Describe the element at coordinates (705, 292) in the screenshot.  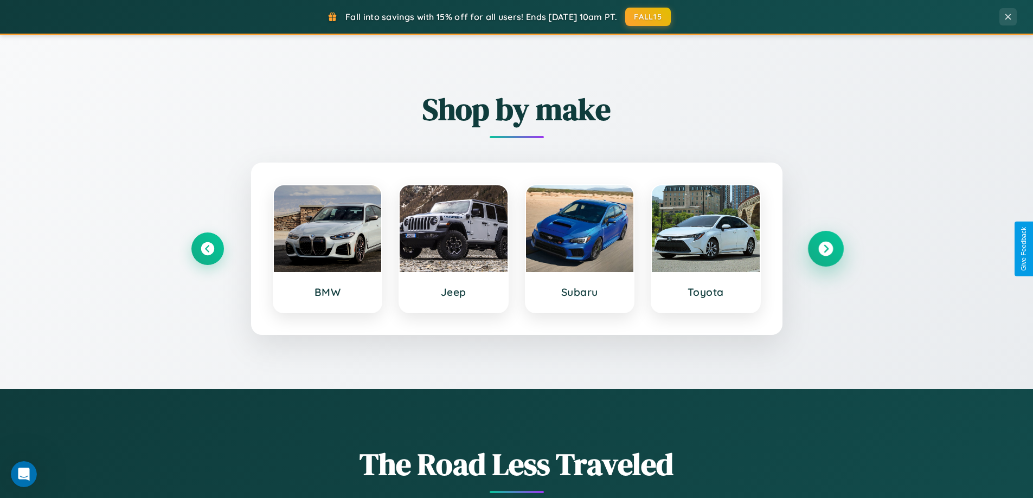
I see `h3: Toyota` at that location.